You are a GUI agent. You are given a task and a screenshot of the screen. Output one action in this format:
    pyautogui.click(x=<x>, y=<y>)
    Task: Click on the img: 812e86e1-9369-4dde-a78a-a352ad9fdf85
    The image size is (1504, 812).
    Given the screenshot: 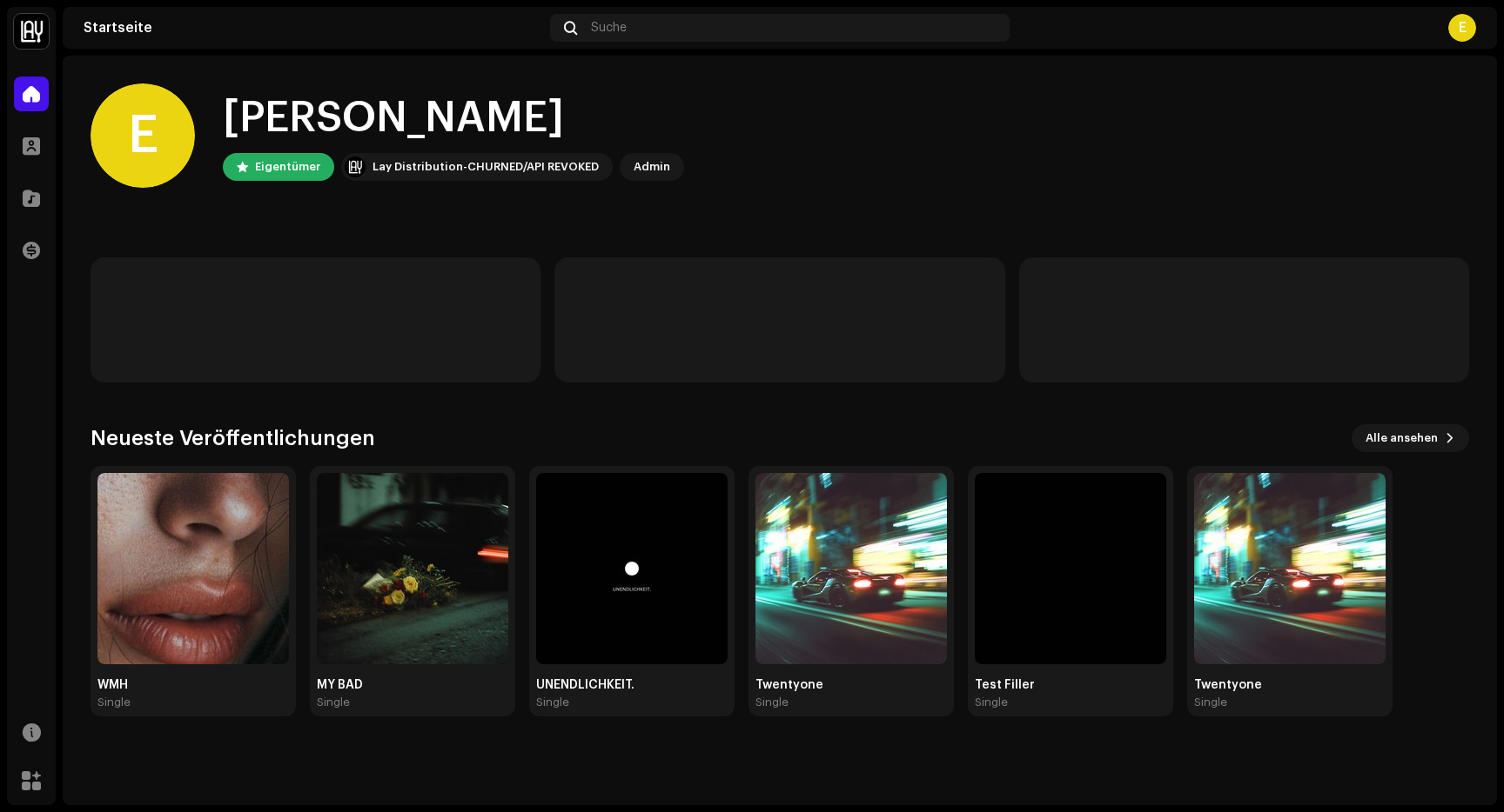 What is the action you would take?
    pyautogui.click(x=412, y=568)
    